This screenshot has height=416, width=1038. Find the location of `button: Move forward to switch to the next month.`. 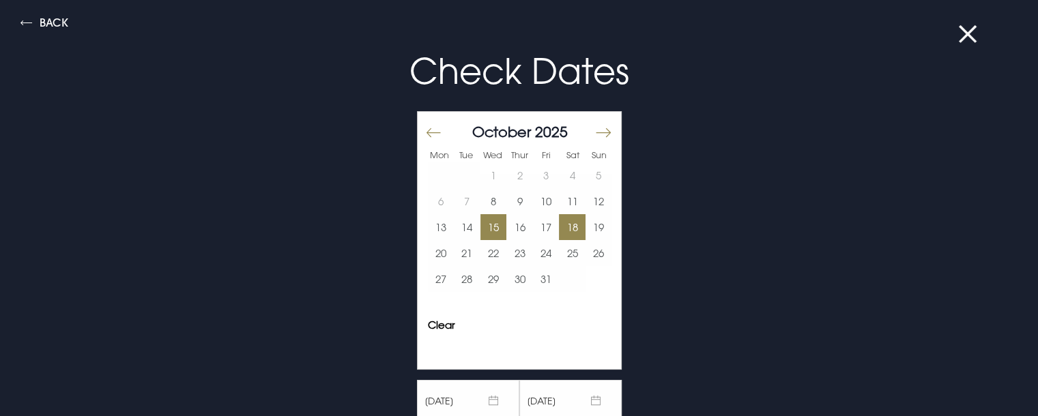

button: Move forward to switch to the next month. is located at coordinates (602, 133).